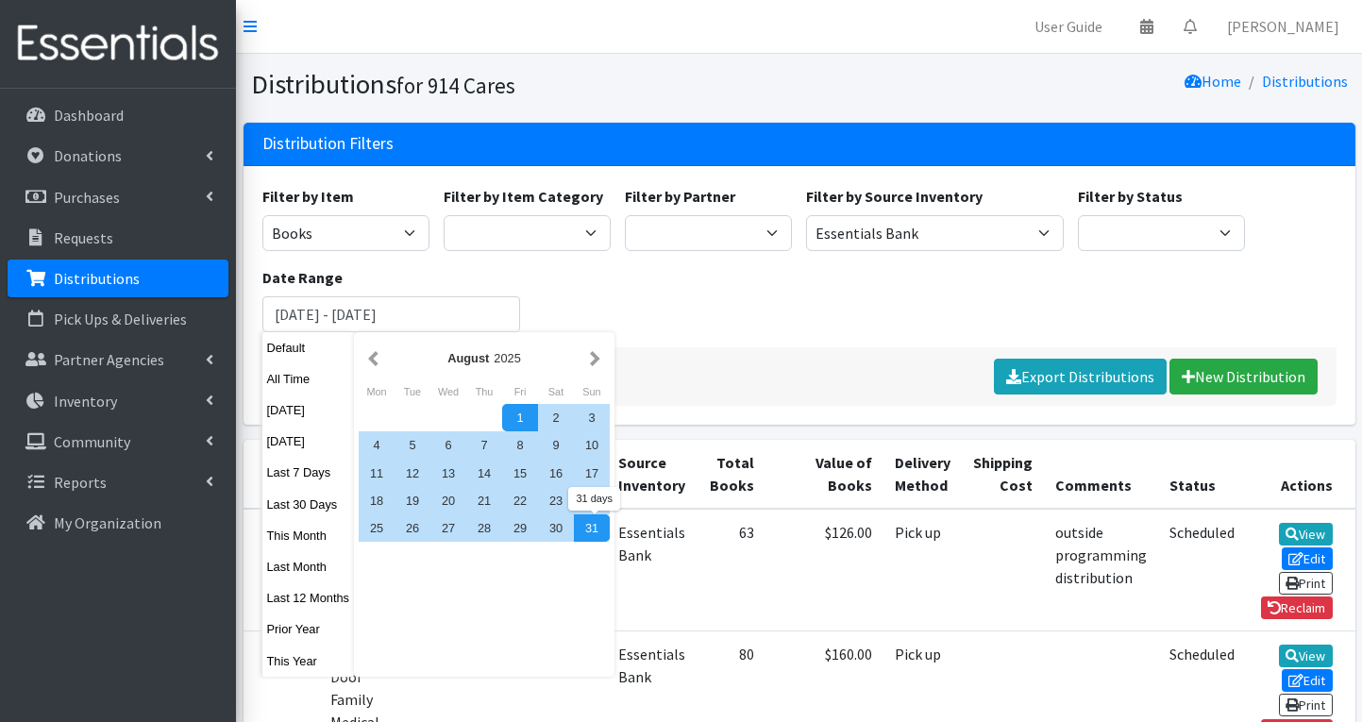 Image resolution: width=1362 pixels, height=722 pixels. What do you see at coordinates (309, 472) in the screenshot?
I see `button: Last 7 Days` at bounding box center [309, 472].